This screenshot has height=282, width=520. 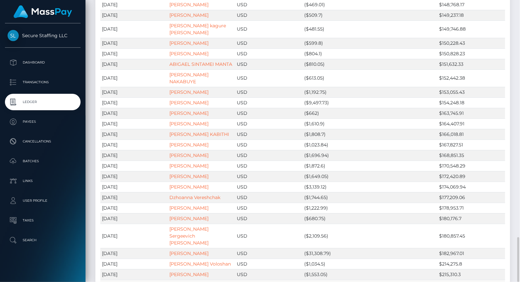 I want to click on a: Dzhoanna Vereshchak, so click(x=195, y=197).